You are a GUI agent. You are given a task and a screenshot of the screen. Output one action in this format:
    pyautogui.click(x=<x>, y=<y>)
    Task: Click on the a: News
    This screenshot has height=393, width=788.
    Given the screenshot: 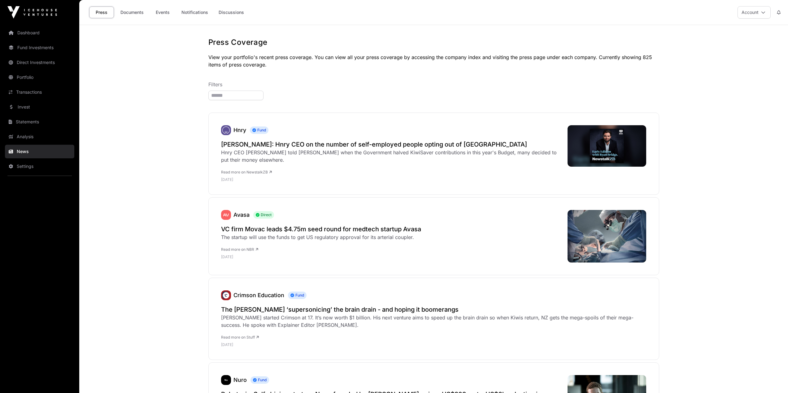 What is the action you would take?
    pyautogui.click(x=40, y=152)
    